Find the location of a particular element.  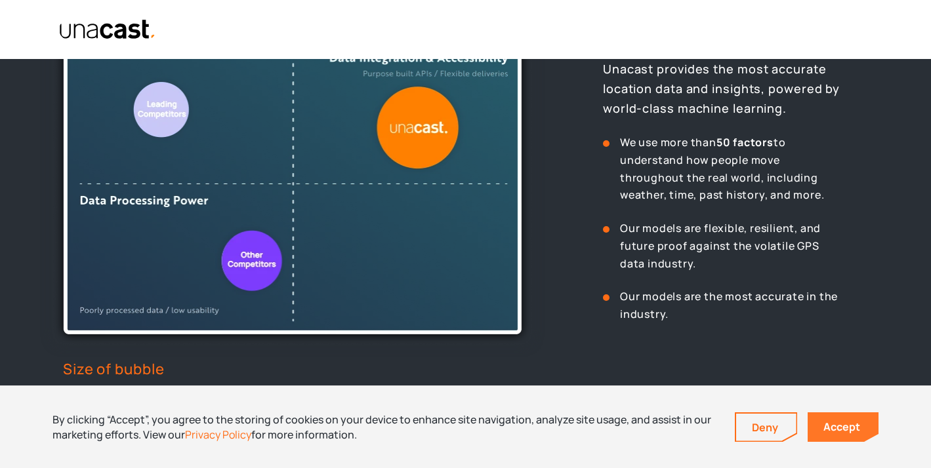

div: By clicking “Accept”, you agree to the storing of cookies on your device to enhance site navigati... is located at coordinates (384, 427).